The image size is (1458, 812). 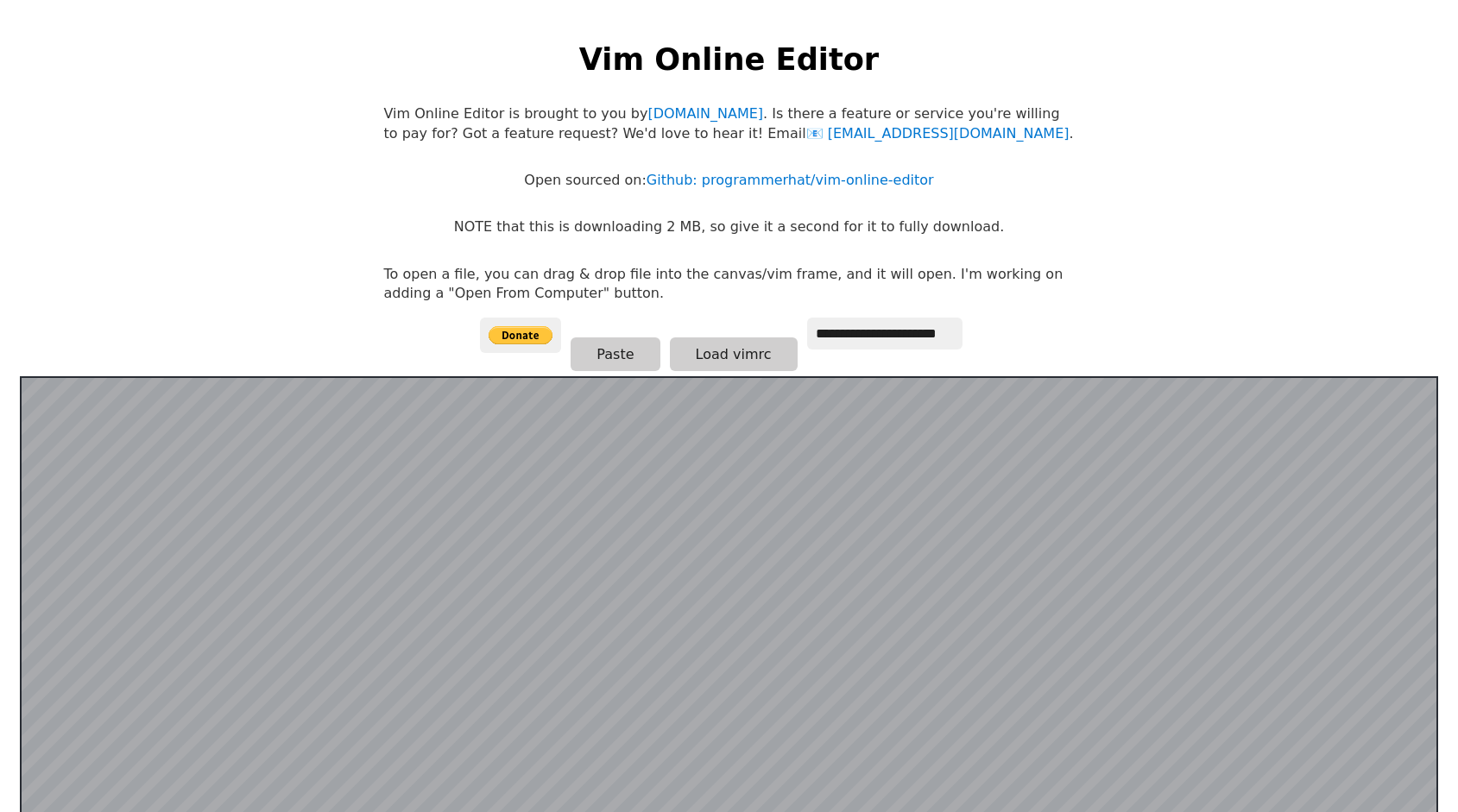 What do you see at coordinates (729, 59) in the screenshot?
I see `h1: Vim Online Editor` at bounding box center [729, 59].